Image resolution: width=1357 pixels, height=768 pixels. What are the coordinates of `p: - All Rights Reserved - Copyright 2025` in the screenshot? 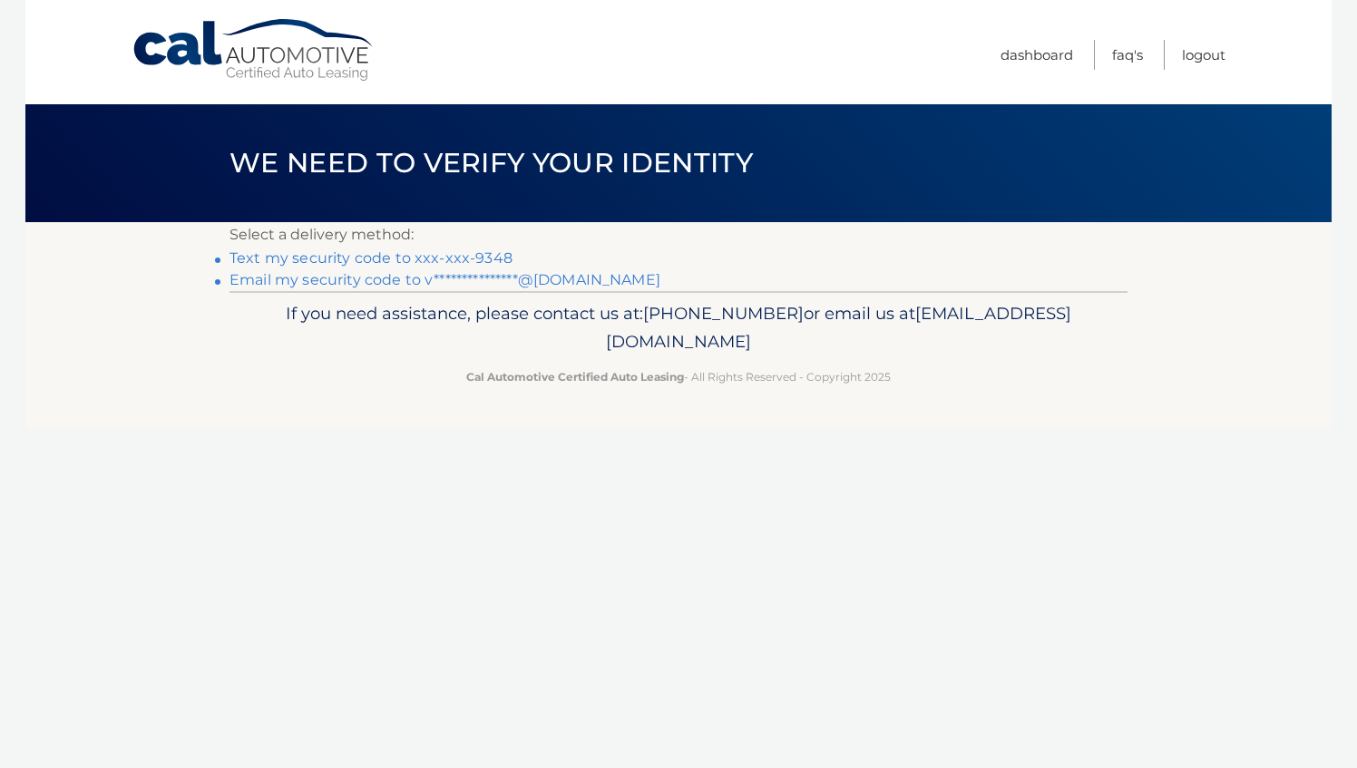 It's located at (679, 377).